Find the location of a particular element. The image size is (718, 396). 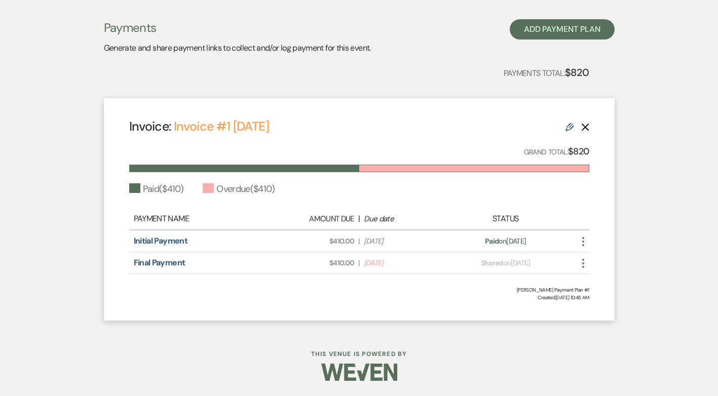

div: Status is located at coordinates (505, 219).